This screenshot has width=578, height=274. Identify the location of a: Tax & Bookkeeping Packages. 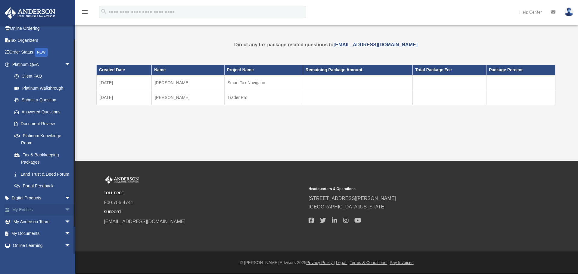
(42, 159).